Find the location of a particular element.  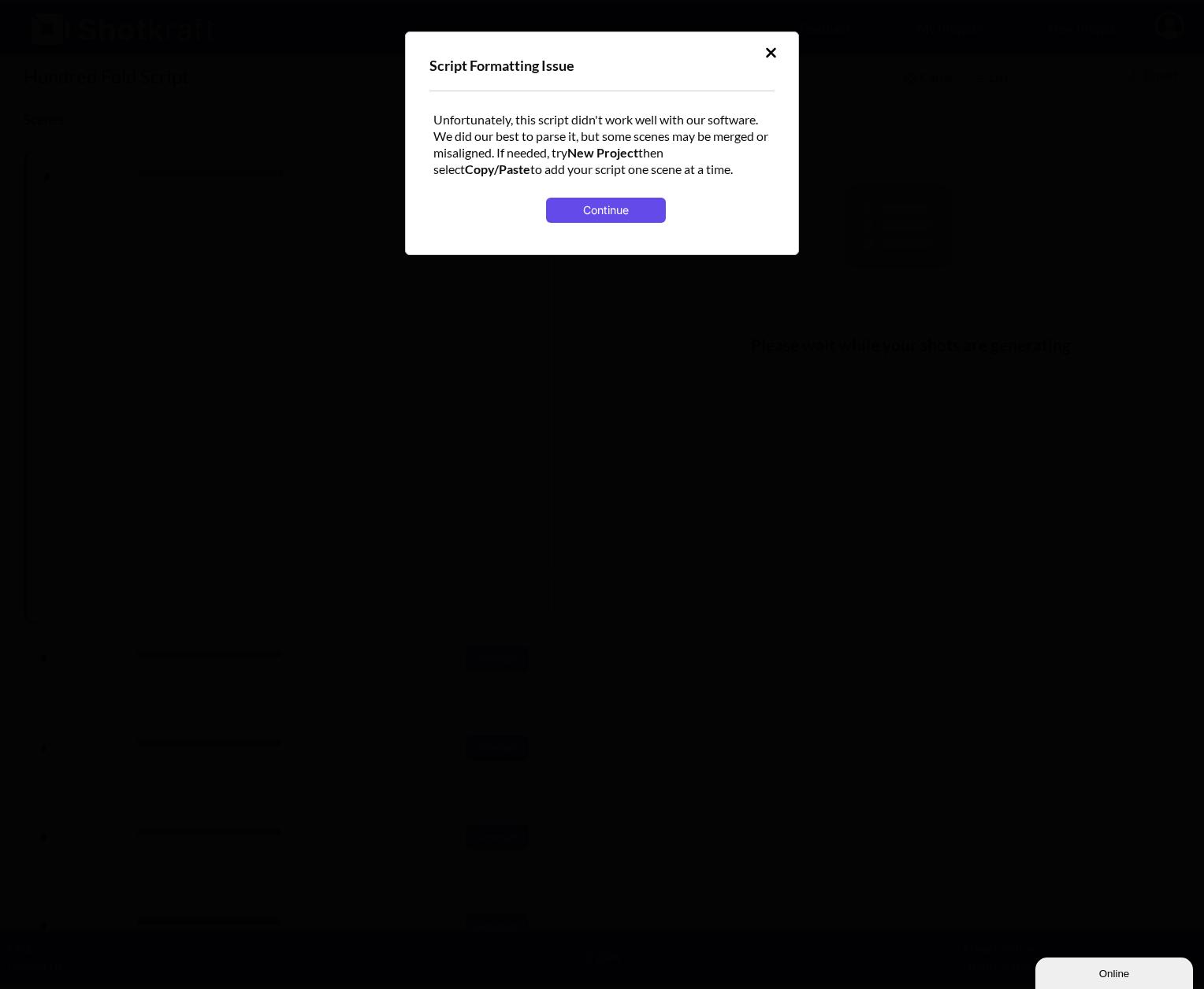

div: Online is located at coordinates (79, 19).